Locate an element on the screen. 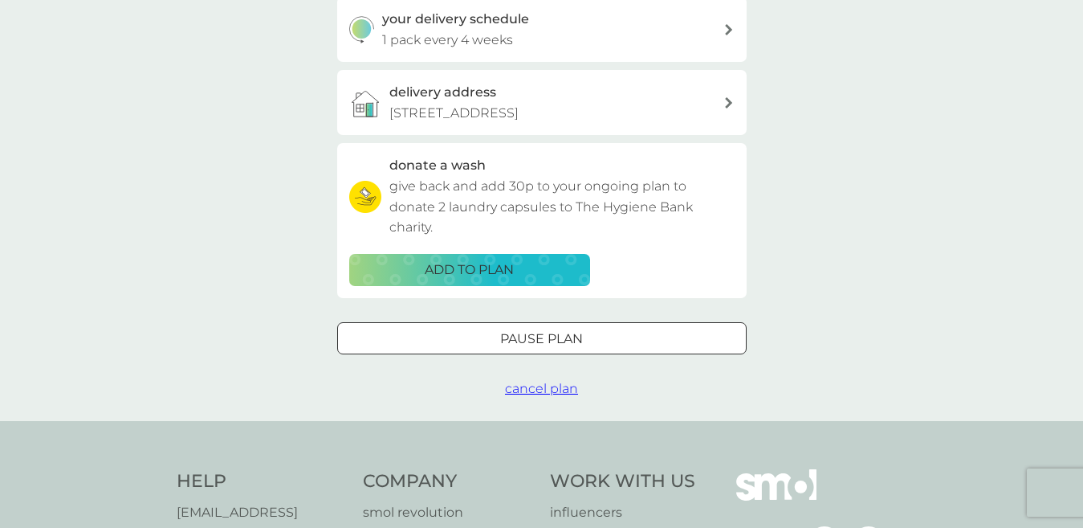 The image size is (1083, 528). p: ADD TO PLAN is located at coordinates (469, 270).